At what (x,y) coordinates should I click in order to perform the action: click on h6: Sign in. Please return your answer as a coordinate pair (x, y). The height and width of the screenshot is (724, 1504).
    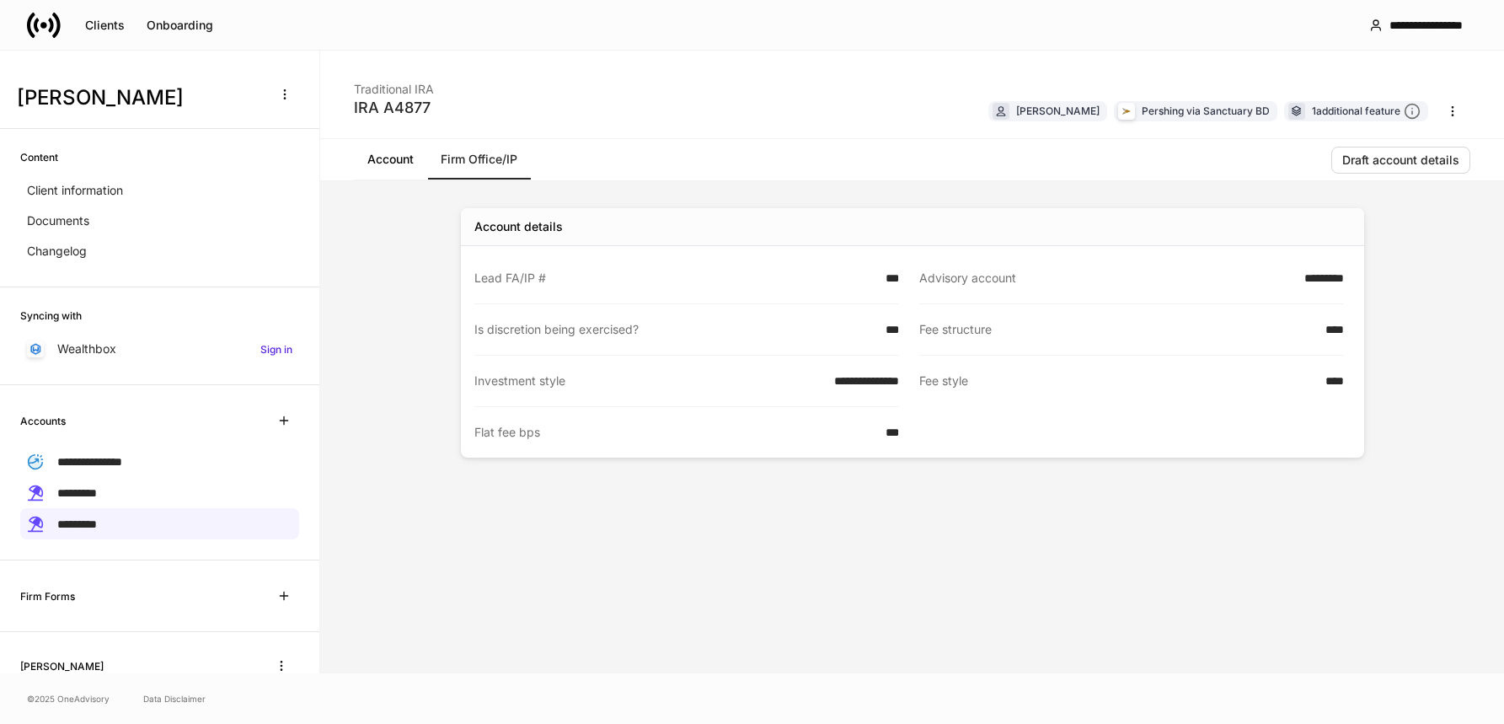
    Looking at the image, I should click on (276, 349).